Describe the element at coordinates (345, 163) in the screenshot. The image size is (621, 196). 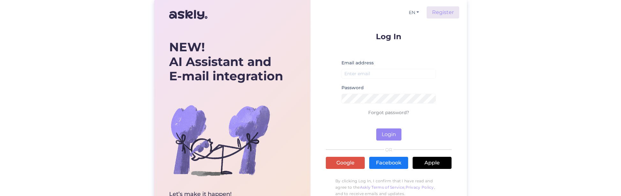
I see `a: Google` at that location.